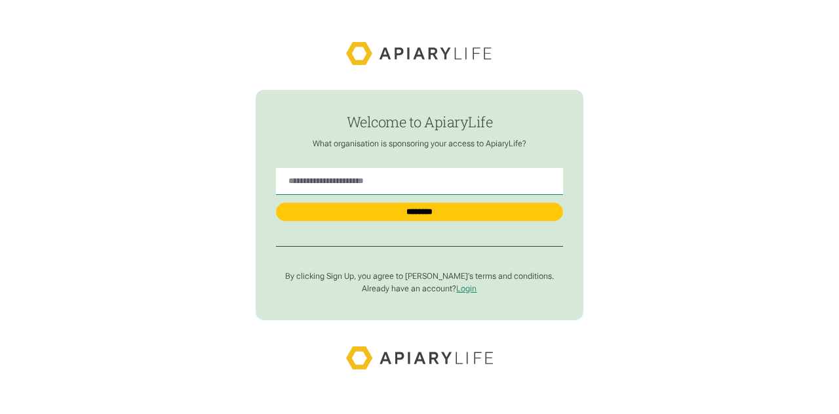 Image resolution: width=839 pixels, height=414 pixels. Describe the element at coordinates (466, 288) in the screenshot. I see `a: Login` at that location.